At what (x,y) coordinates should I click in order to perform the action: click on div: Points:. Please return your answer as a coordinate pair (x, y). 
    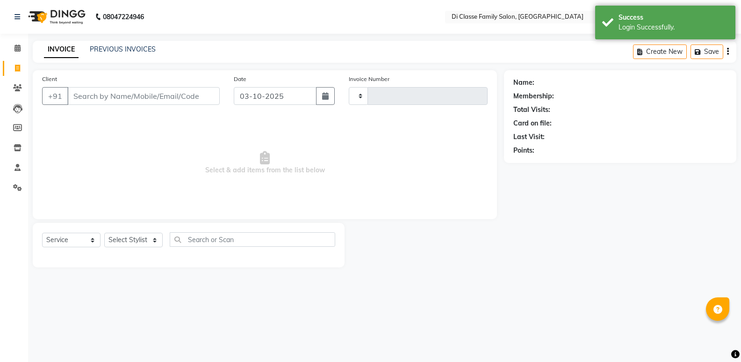
    Looking at the image, I should click on (524, 150).